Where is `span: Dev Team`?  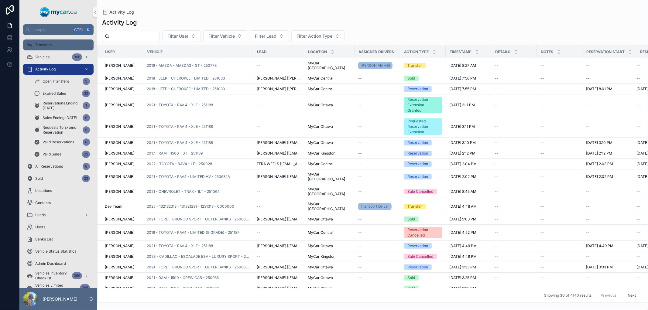 span: Dev Team is located at coordinates (114, 207).